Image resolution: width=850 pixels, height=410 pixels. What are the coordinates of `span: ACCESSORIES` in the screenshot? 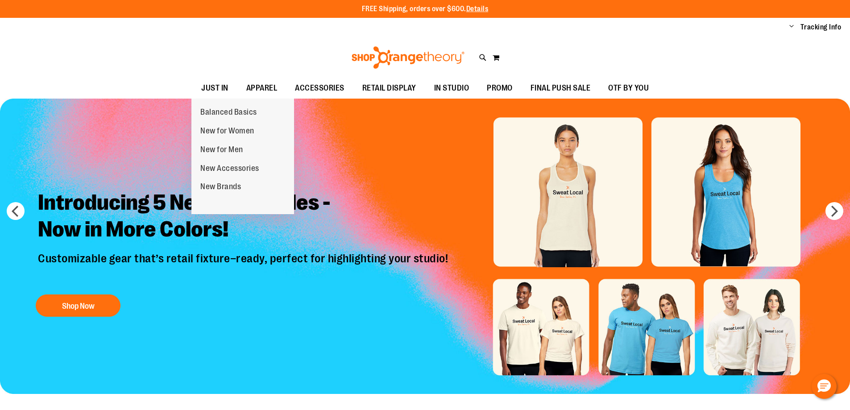 It's located at (320, 88).